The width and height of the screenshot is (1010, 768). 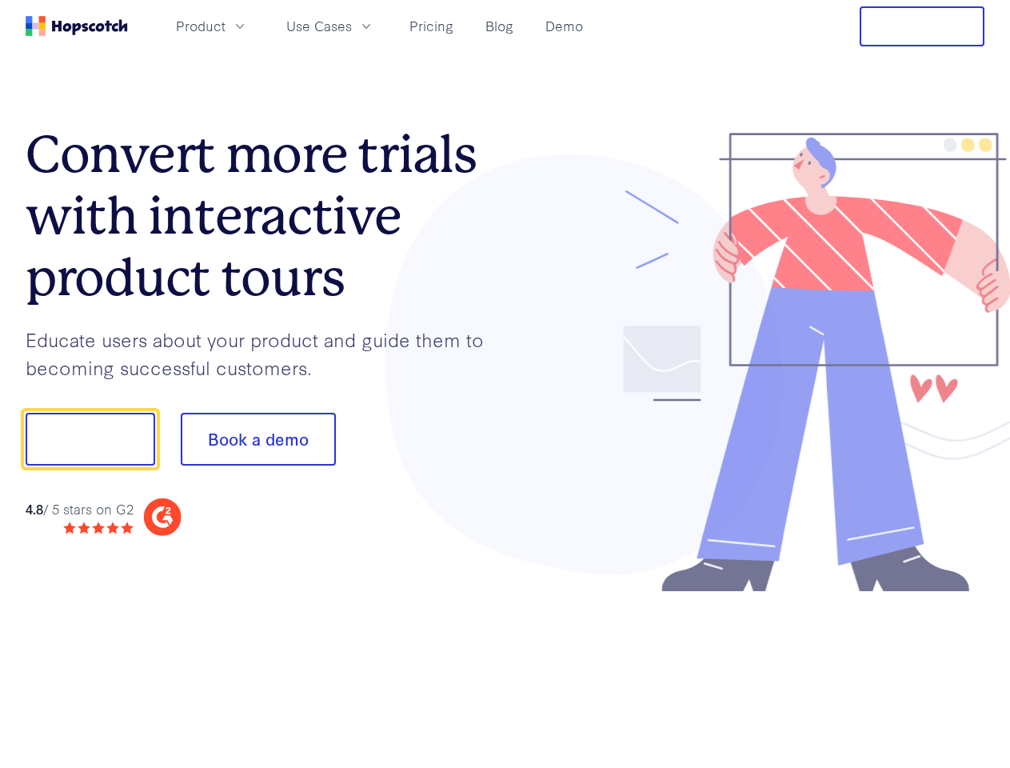 What do you see at coordinates (77, 26) in the screenshot?
I see `a: Home` at bounding box center [77, 26].